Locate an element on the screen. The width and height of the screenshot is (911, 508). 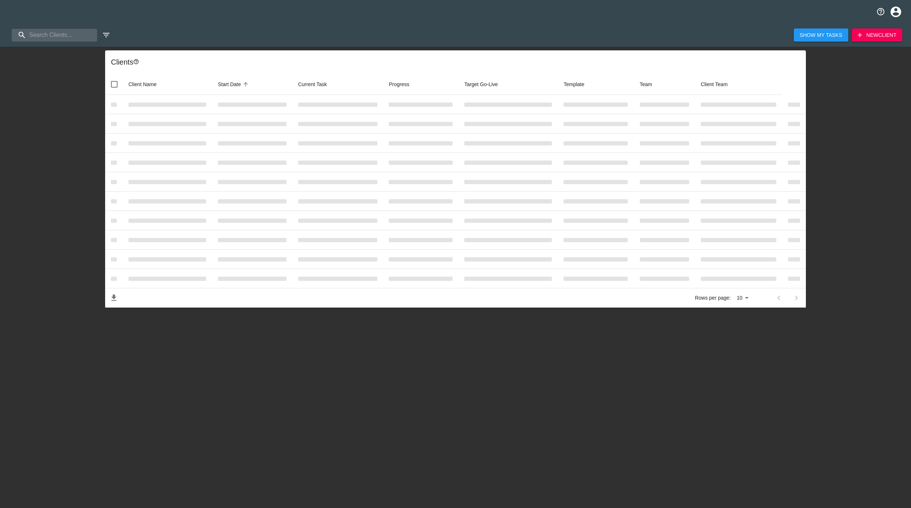
input: search is located at coordinates (54, 35).